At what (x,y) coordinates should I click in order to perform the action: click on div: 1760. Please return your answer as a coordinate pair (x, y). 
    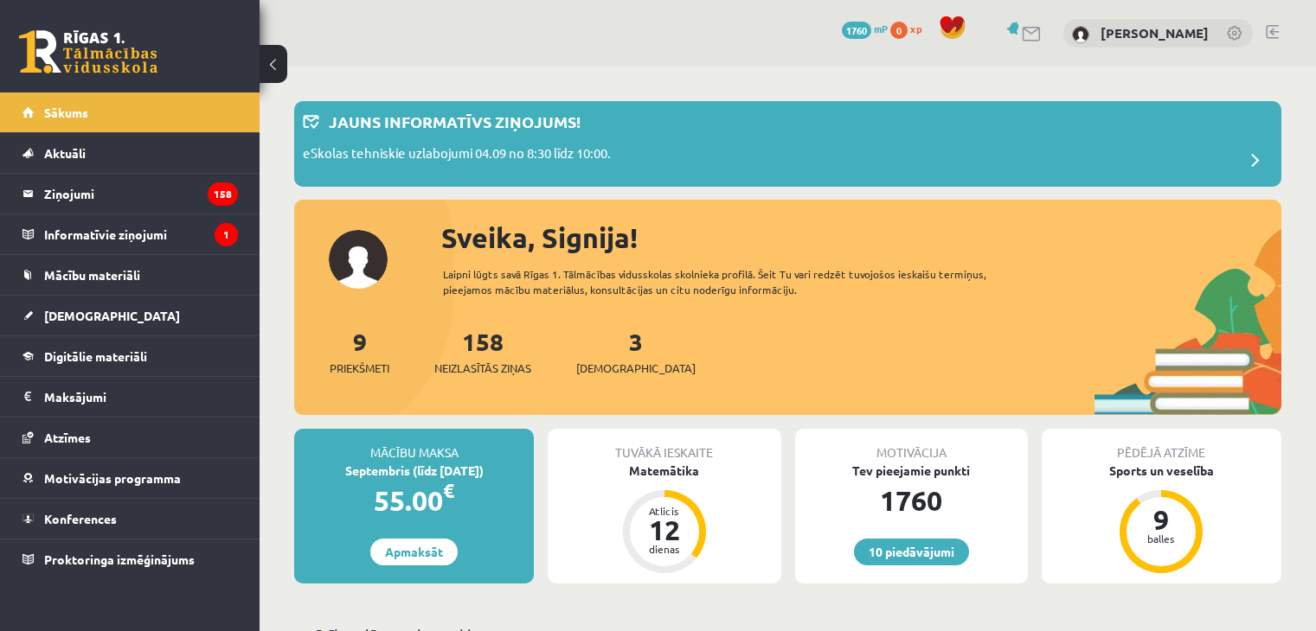
    Looking at the image, I should click on (911, 501).